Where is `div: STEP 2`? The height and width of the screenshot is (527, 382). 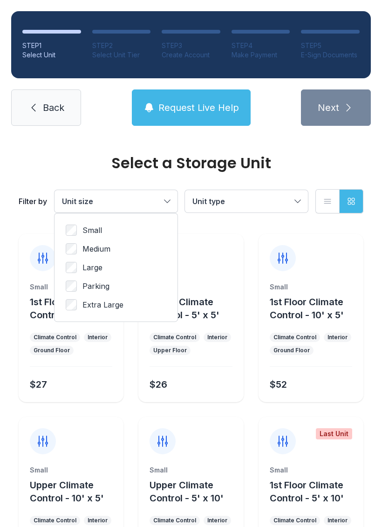 div: STEP 2 is located at coordinates (122, 46).